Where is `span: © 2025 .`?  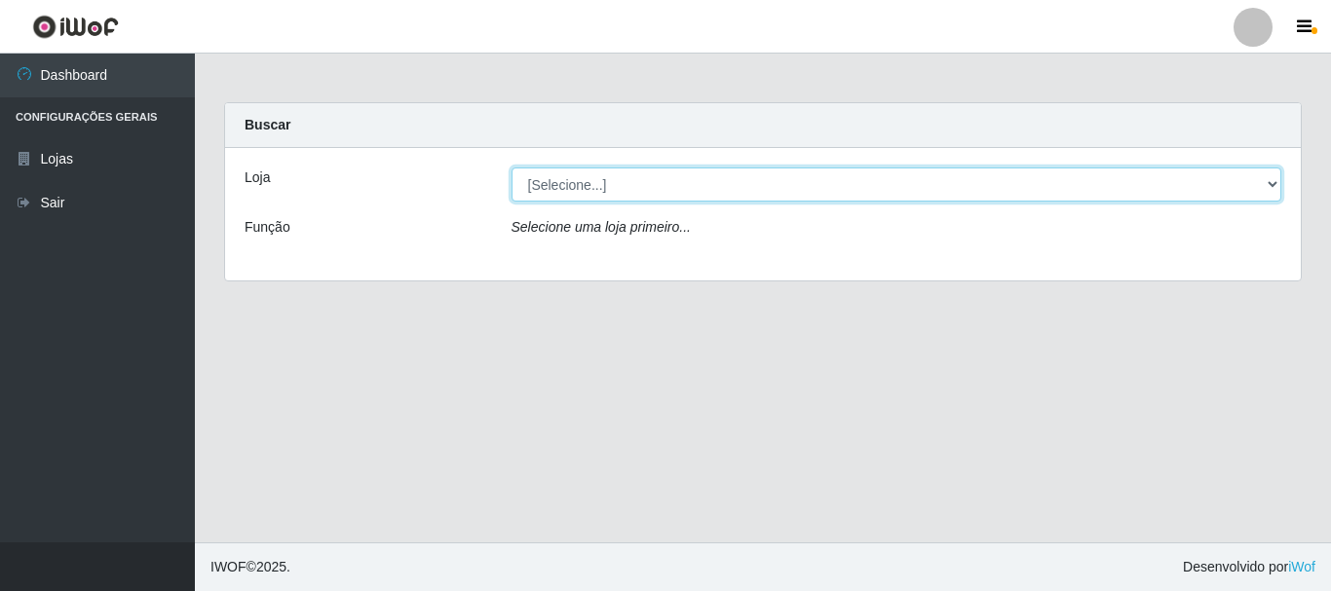 span: © 2025 . is located at coordinates (250, 567).